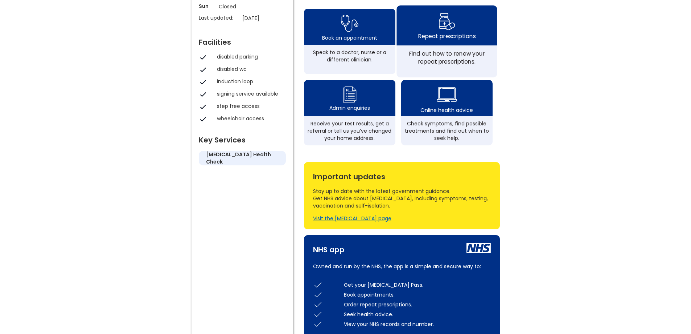 This screenshot has width=691, height=334. Describe the element at coordinates (250, 81) in the screenshot. I see `div: induction loop` at that location.